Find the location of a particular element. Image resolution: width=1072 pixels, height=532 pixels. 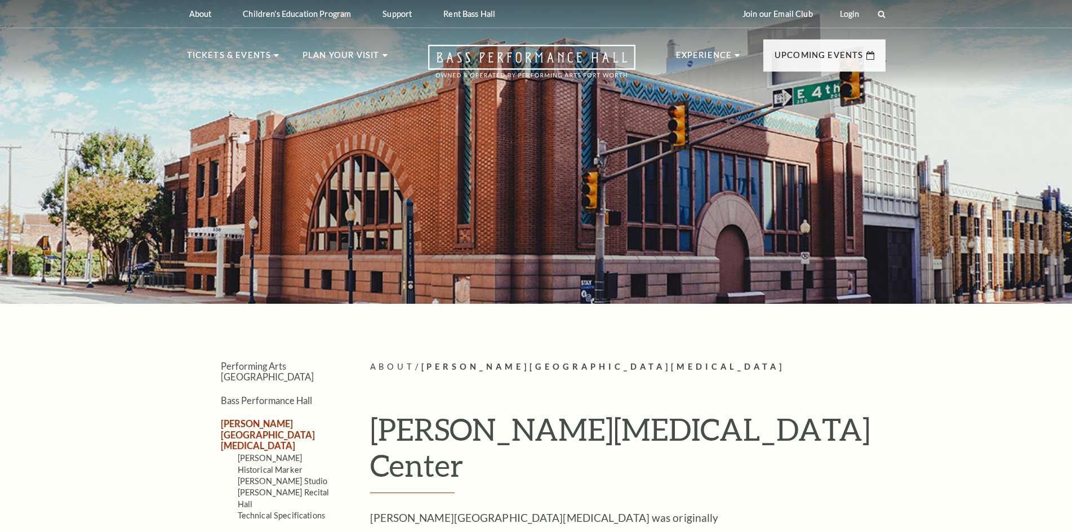

a: Bass Performance Hall is located at coordinates (266, 400).